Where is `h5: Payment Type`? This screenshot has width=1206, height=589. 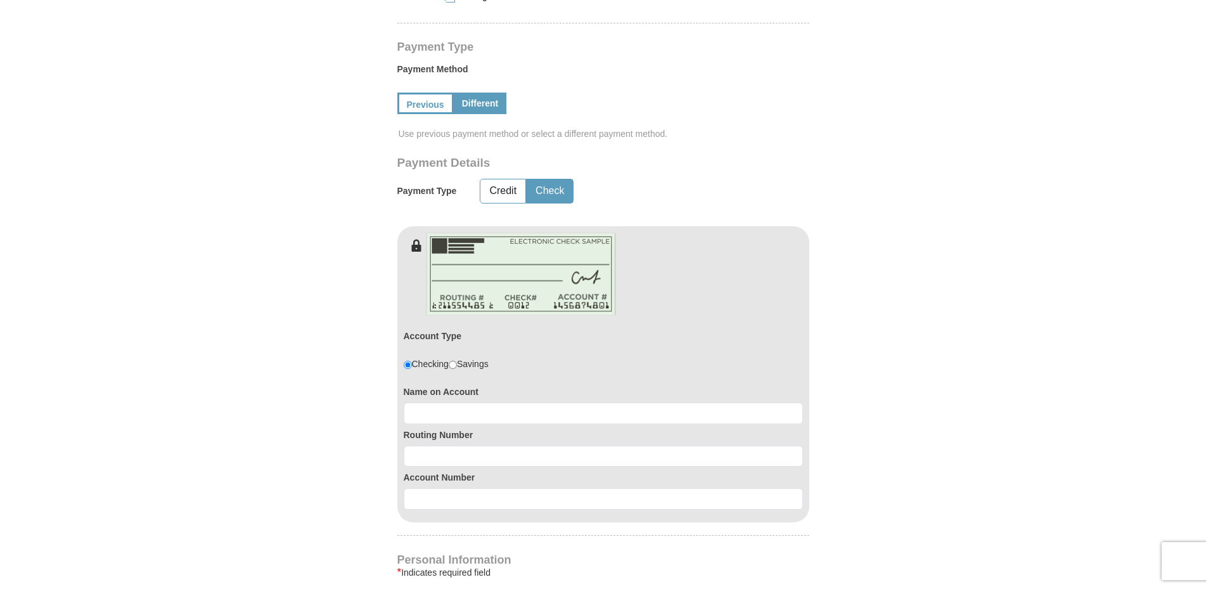
h5: Payment Type is located at coordinates (427, 191).